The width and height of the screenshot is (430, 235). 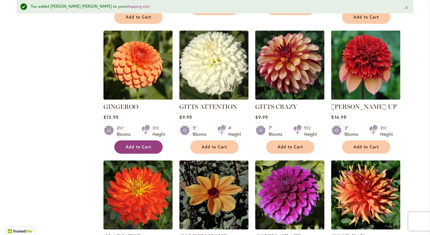 I want to click on a: GITTY UP, so click(x=365, y=98).